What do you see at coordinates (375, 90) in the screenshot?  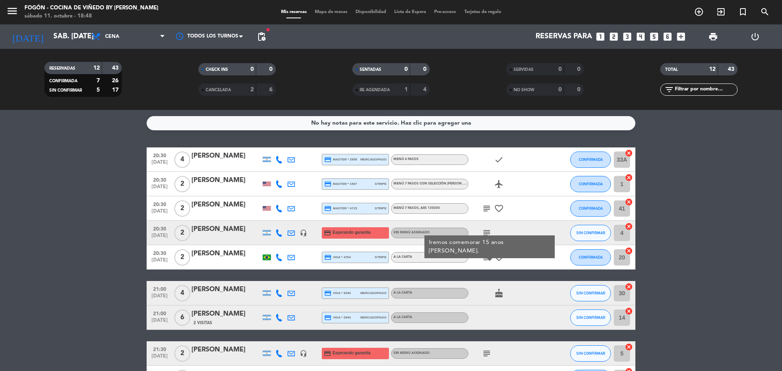 I see `span: RE AGENDADA` at bounding box center [375, 90].